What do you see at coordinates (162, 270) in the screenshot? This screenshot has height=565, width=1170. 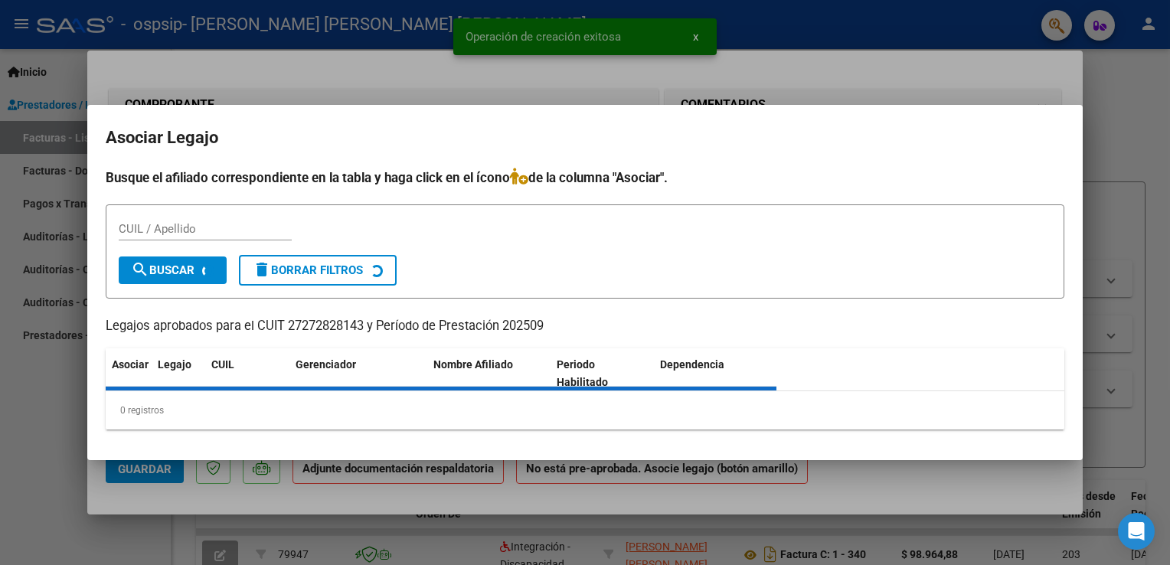 I see `span: Buscar` at bounding box center [162, 270].